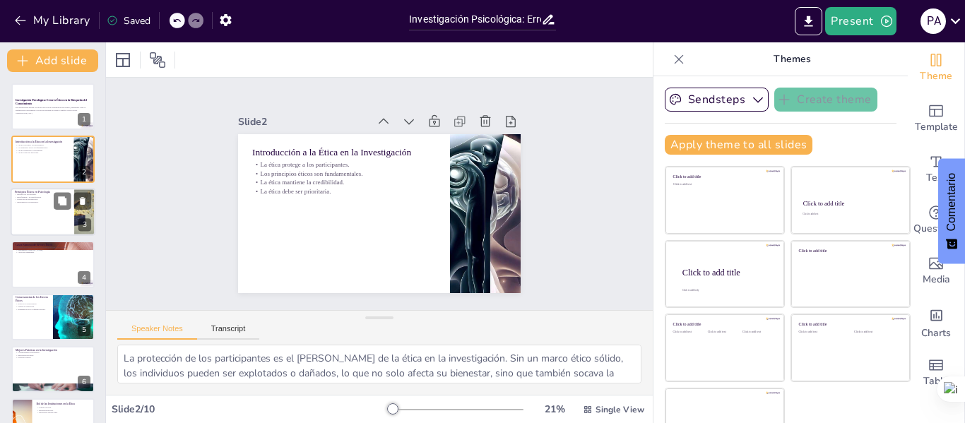 The width and height of the screenshot is (965, 423). Describe the element at coordinates (727, 290) in the screenshot. I see `div: Click to add body` at that location.